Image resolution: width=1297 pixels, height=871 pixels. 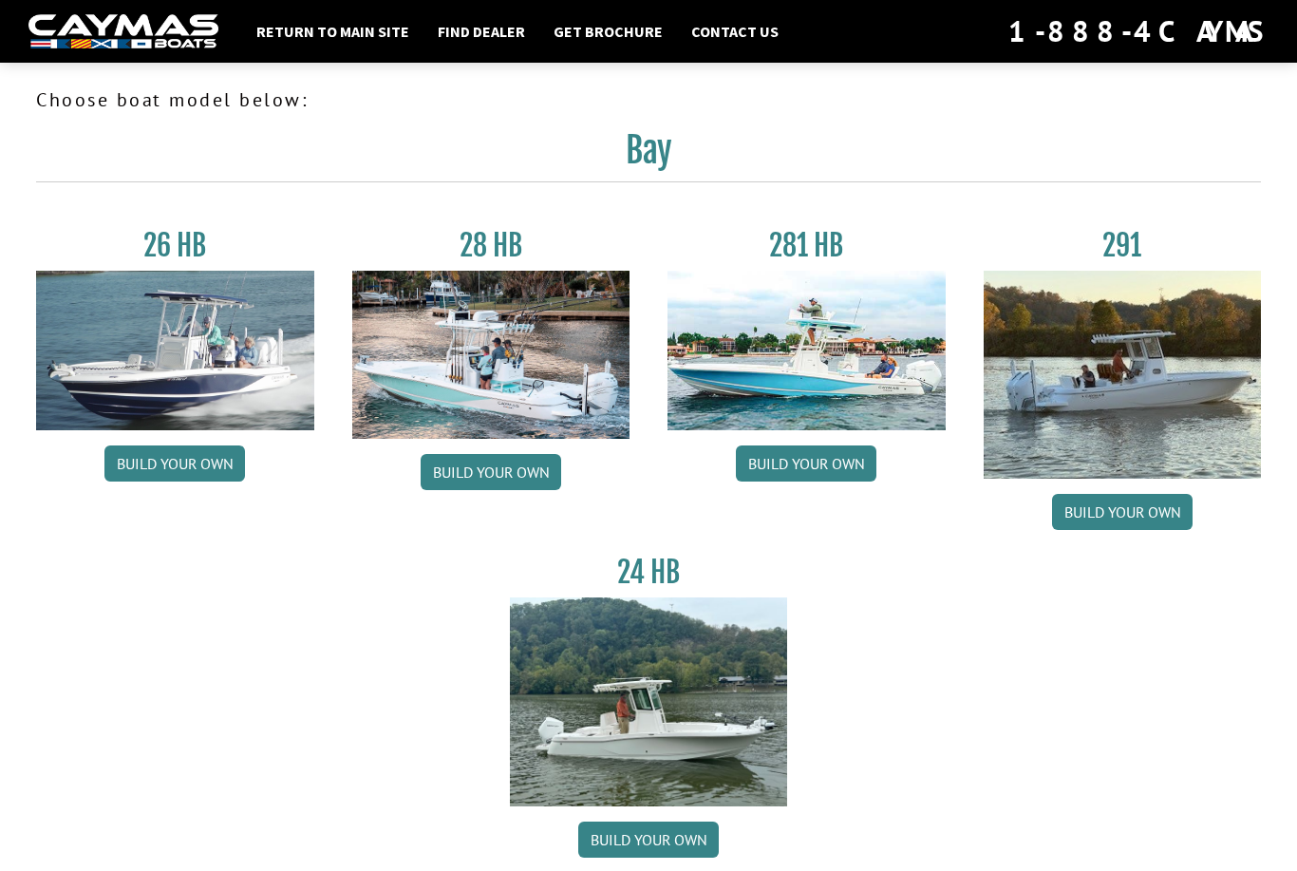 I want to click on h3: 291, so click(x=1123, y=245).